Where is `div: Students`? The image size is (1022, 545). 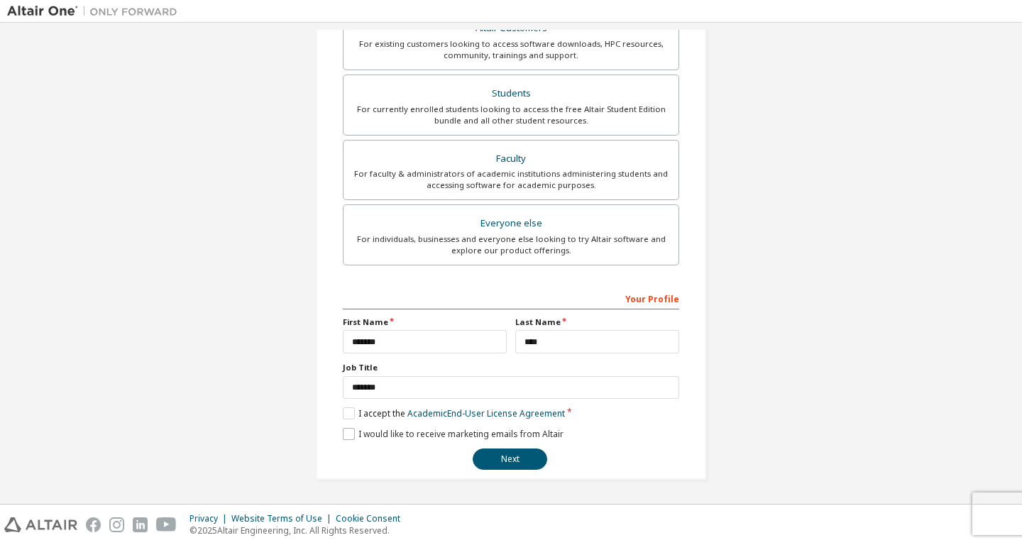 div: Students is located at coordinates (511, 94).